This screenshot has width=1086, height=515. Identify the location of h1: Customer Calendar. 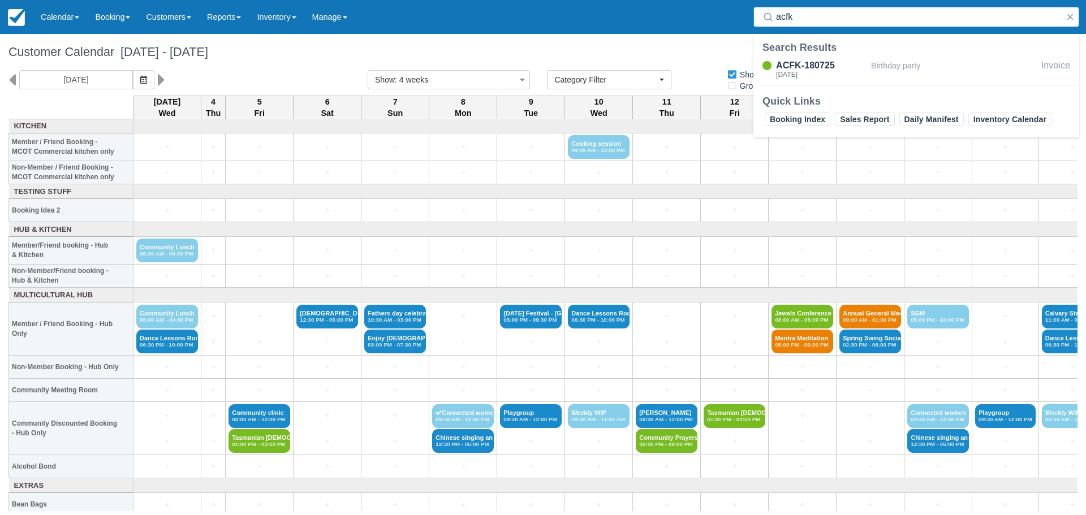
(543, 52).